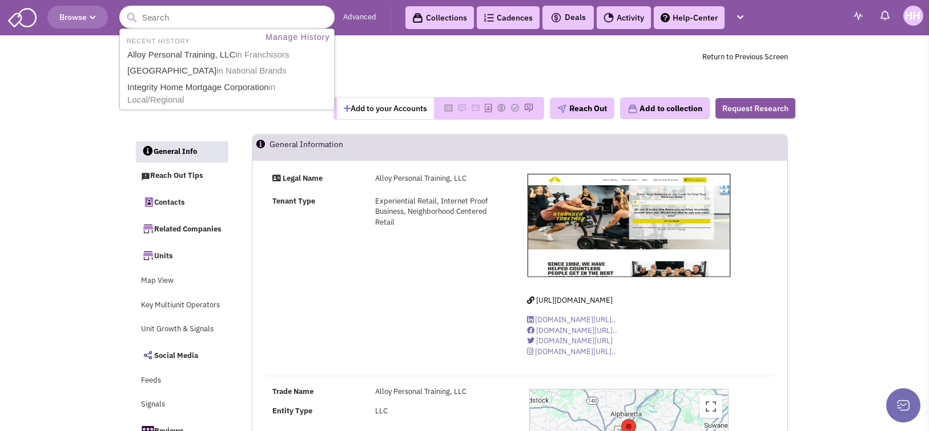  I want to click on img: icon-deals.svg, so click(556, 18).